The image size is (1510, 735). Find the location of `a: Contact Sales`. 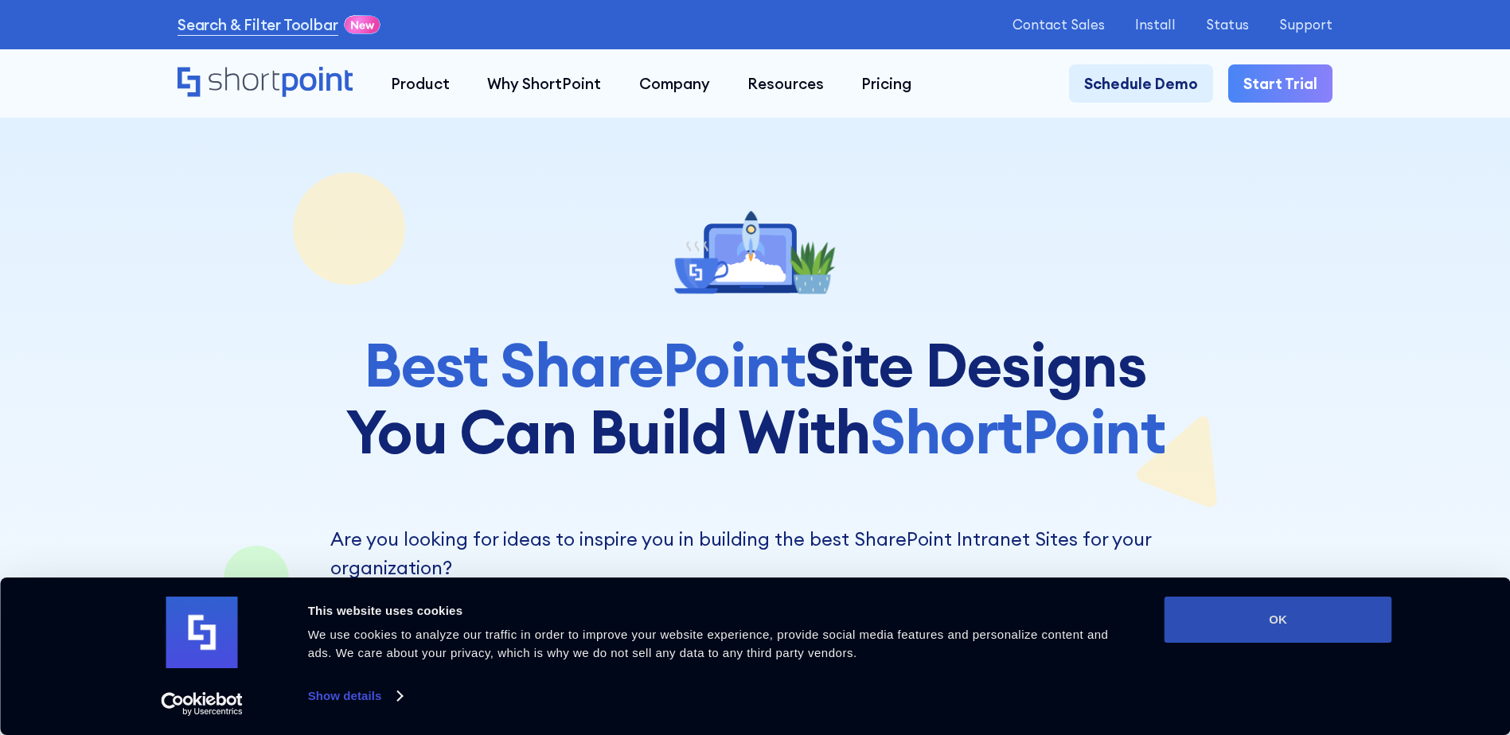

a: Contact Sales is located at coordinates (1059, 24).